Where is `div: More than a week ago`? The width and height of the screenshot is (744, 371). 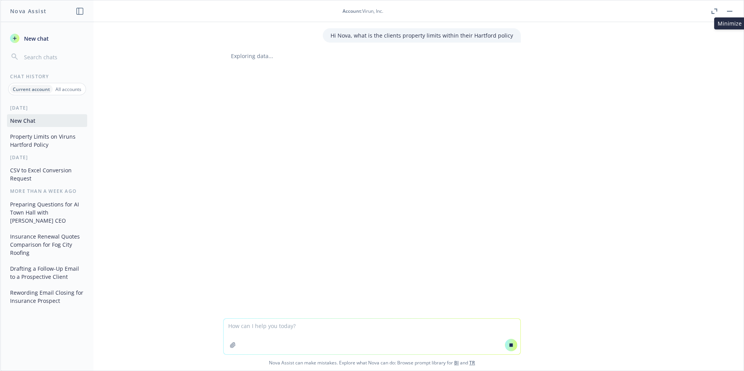
div: More than a week ago is located at coordinates (47, 191).